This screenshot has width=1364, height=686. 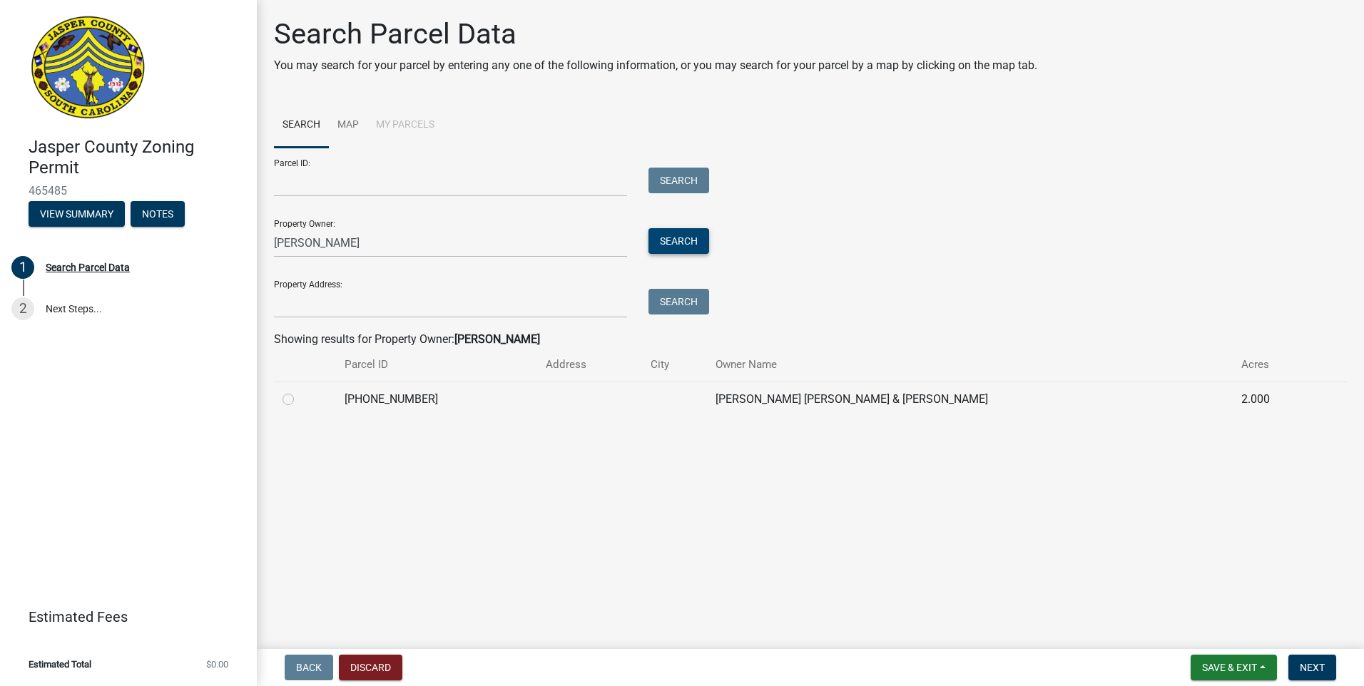 What do you see at coordinates (655, 66) in the screenshot?
I see `p: You may search for your parcel by entering any one of the following information, or you may searc...` at bounding box center [655, 66].